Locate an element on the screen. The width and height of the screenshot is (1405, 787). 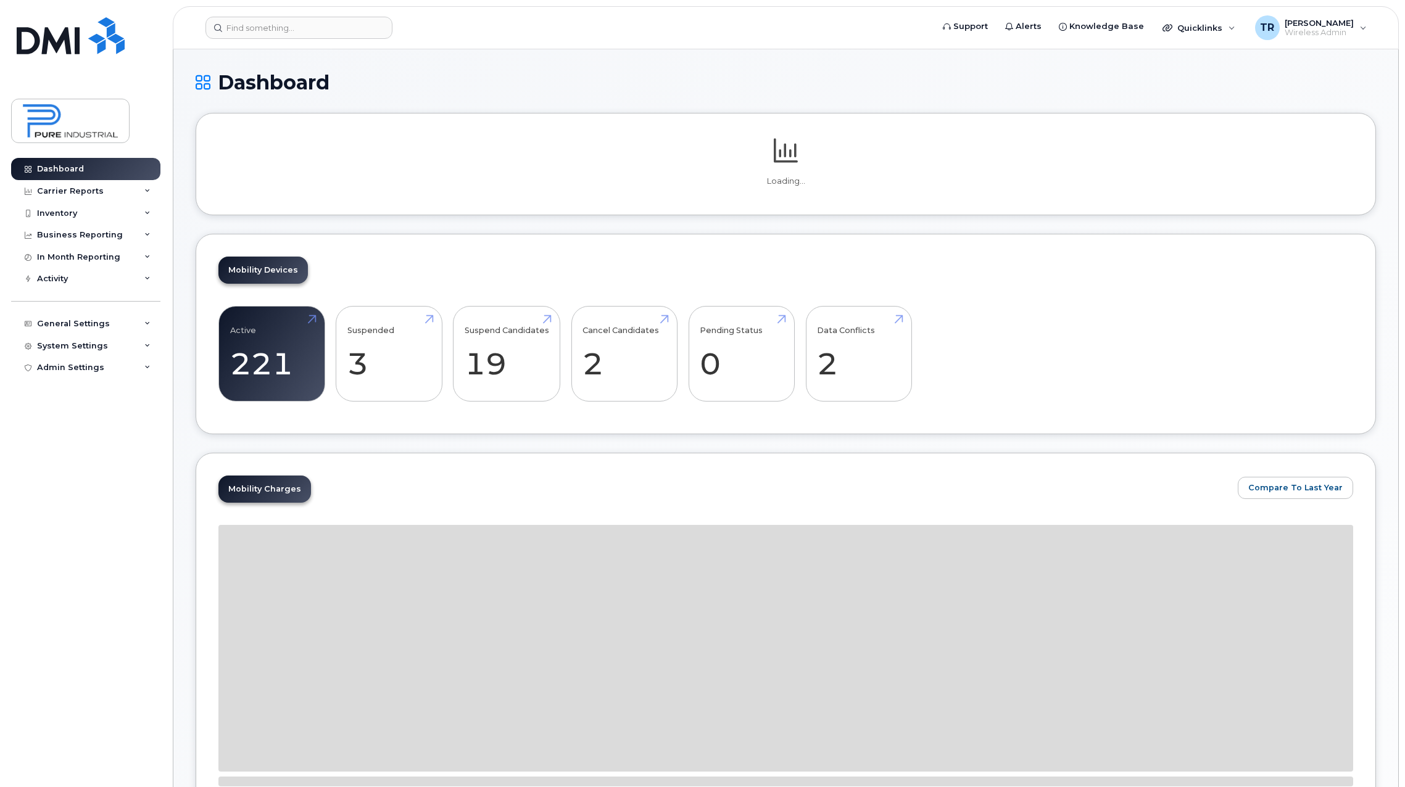
a: Data Conflicts 2 is located at coordinates (858, 354).